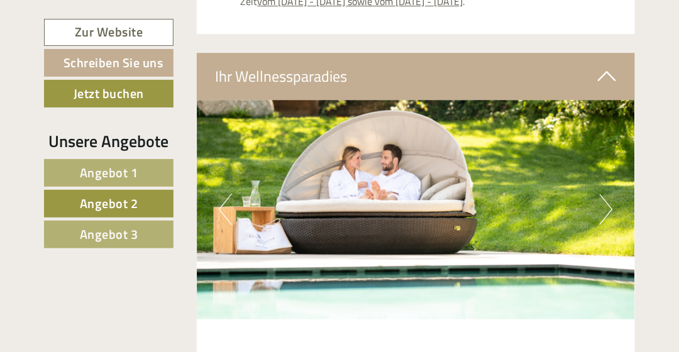  I want to click on span: Angebot 3, so click(109, 234).